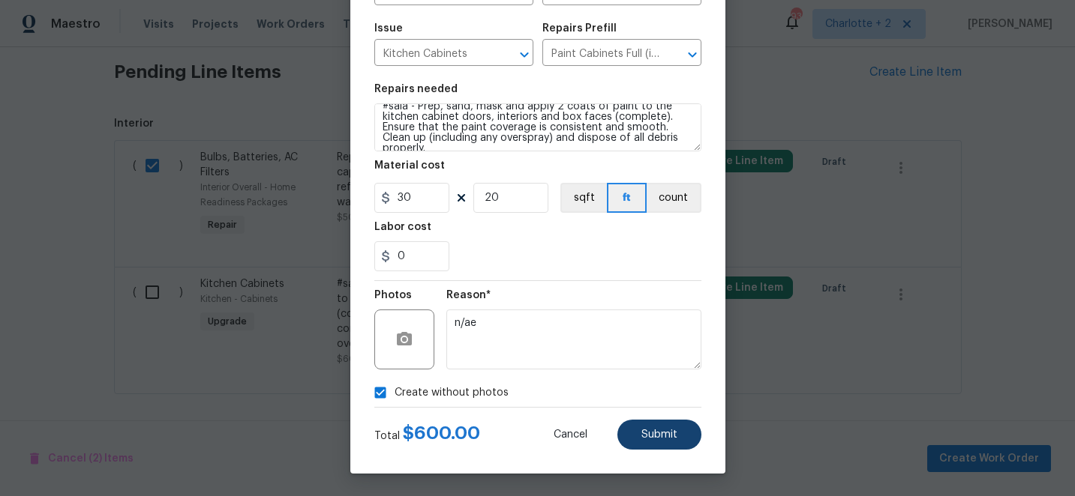  I want to click on button: sqft, so click(583, 198).